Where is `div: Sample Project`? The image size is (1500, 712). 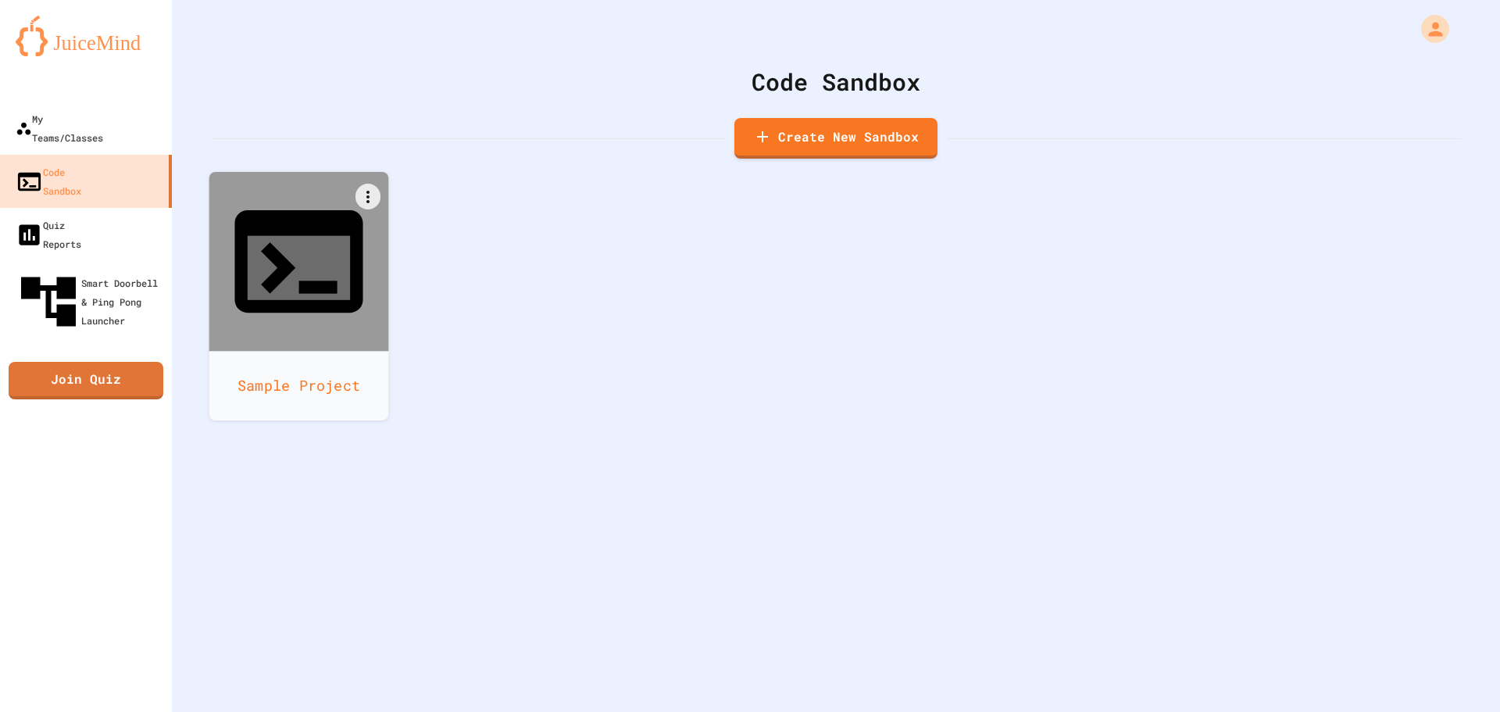
div: Sample Project is located at coordinates (299, 385).